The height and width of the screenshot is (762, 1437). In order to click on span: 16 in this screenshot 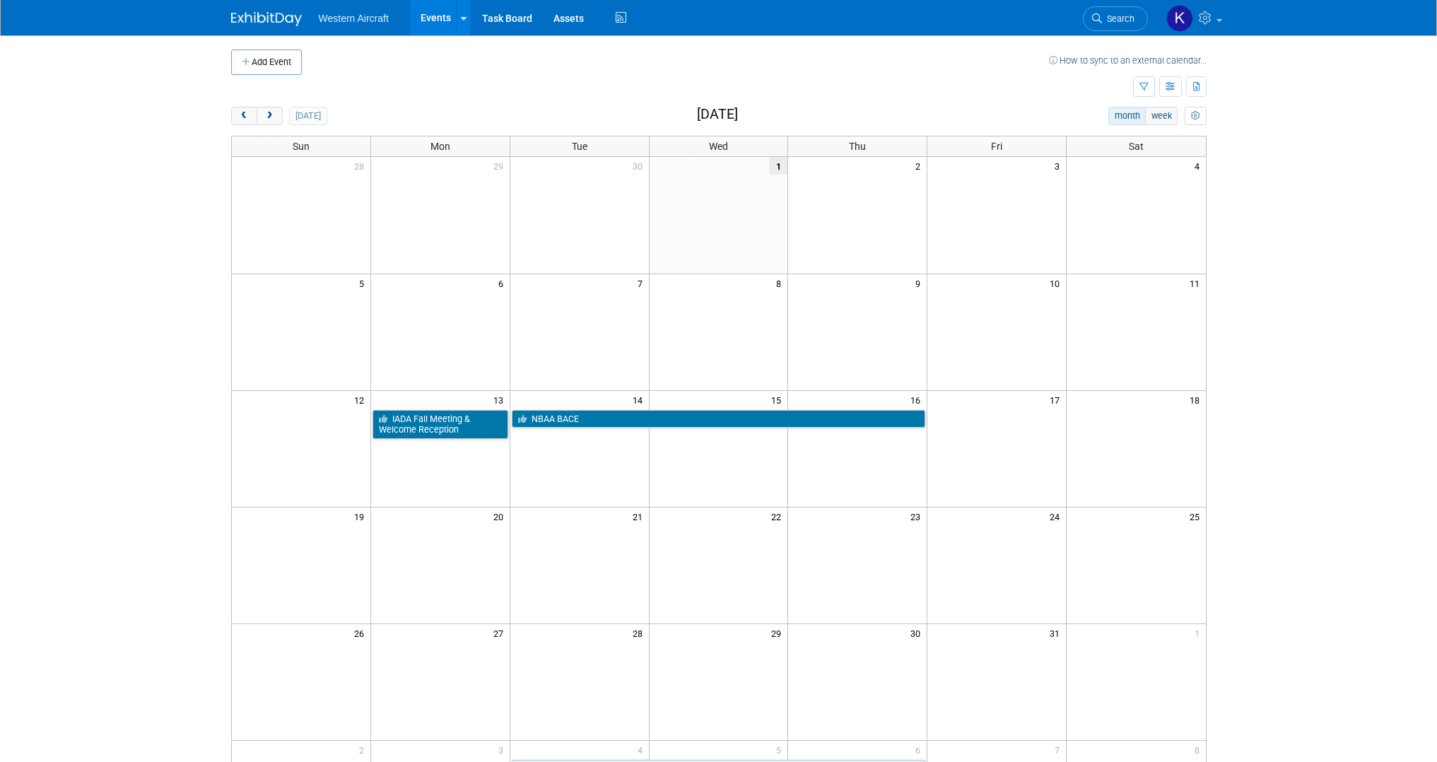, I will do `click(917, 399)`.